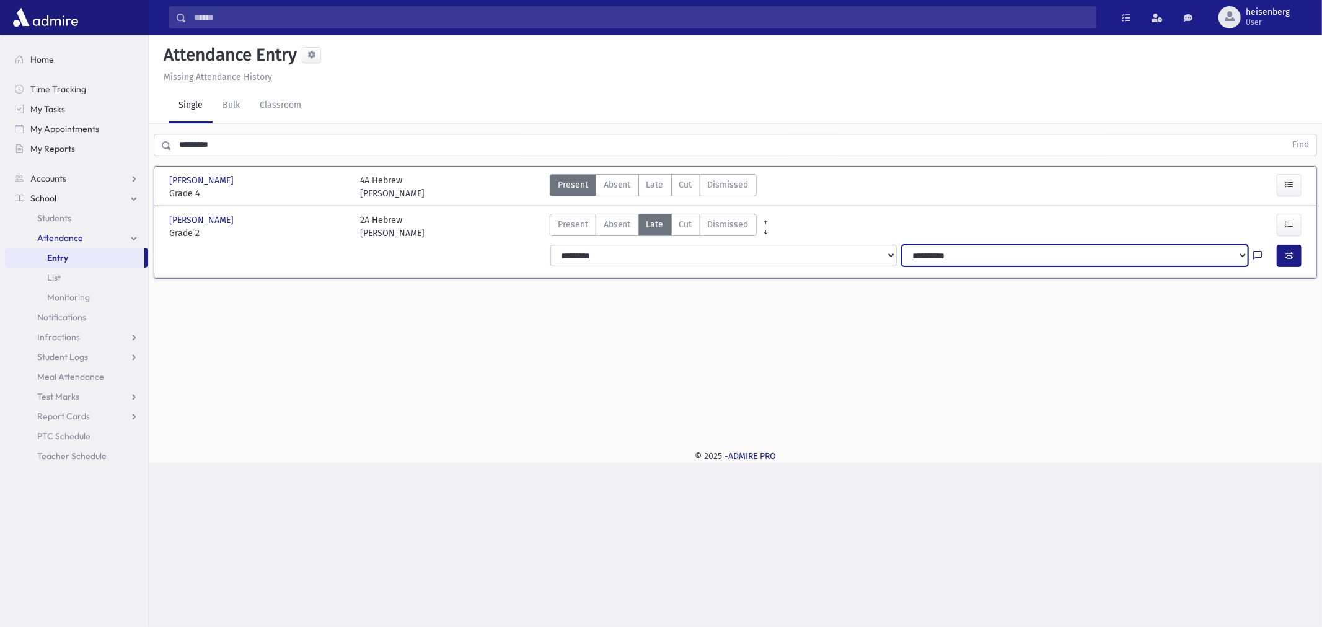 The image size is (1322, 627). Describe the element at coordinates (76, 436) in the screenshot. I see `a: PTC Schedule` at that location.